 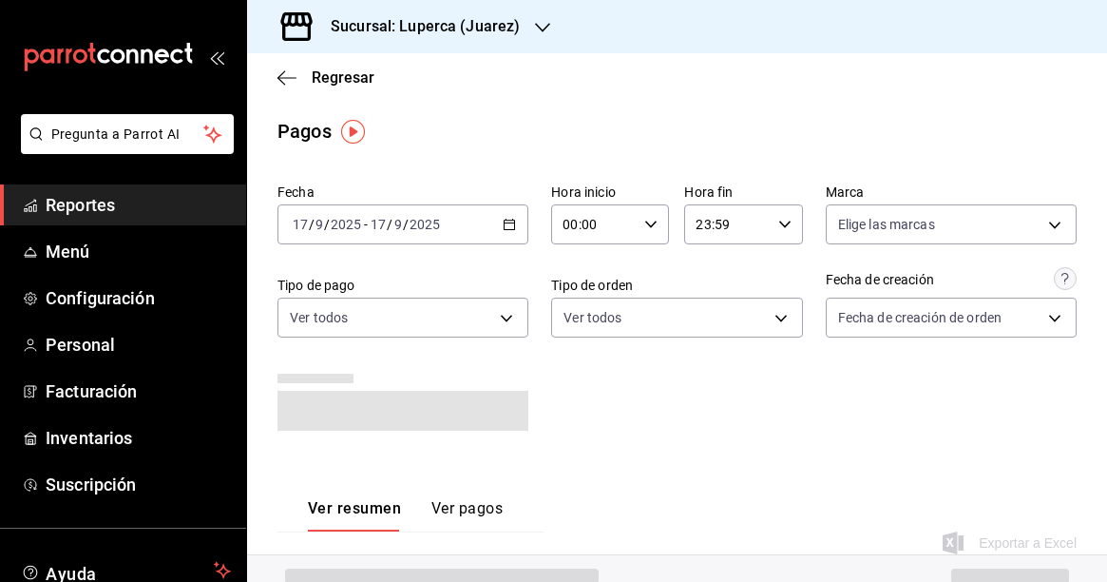 I want to click on span: Personal, so click(x=138, y=344).